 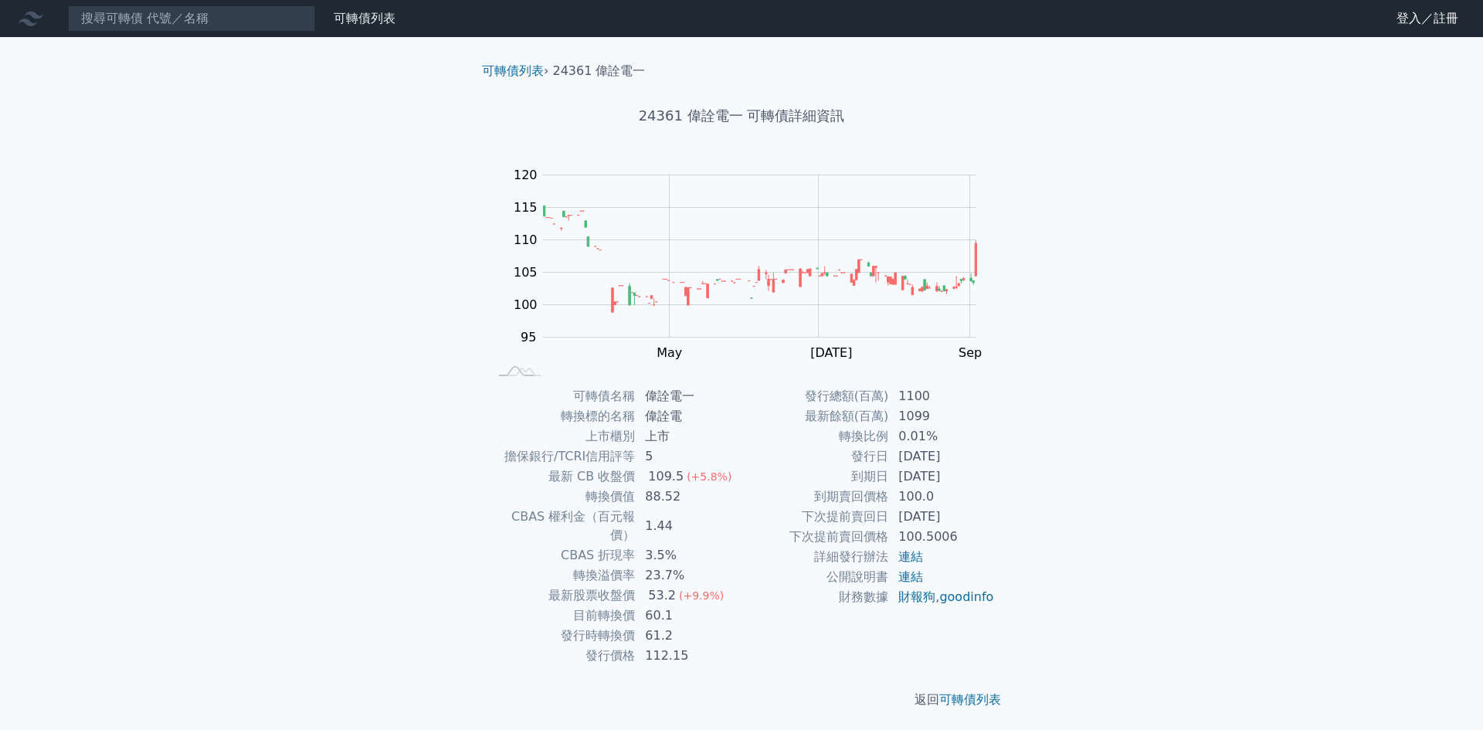 What do you see at coordinates (669, 352) in the screenshot?
I see `tspan: May` at bounding box center [669, 352].